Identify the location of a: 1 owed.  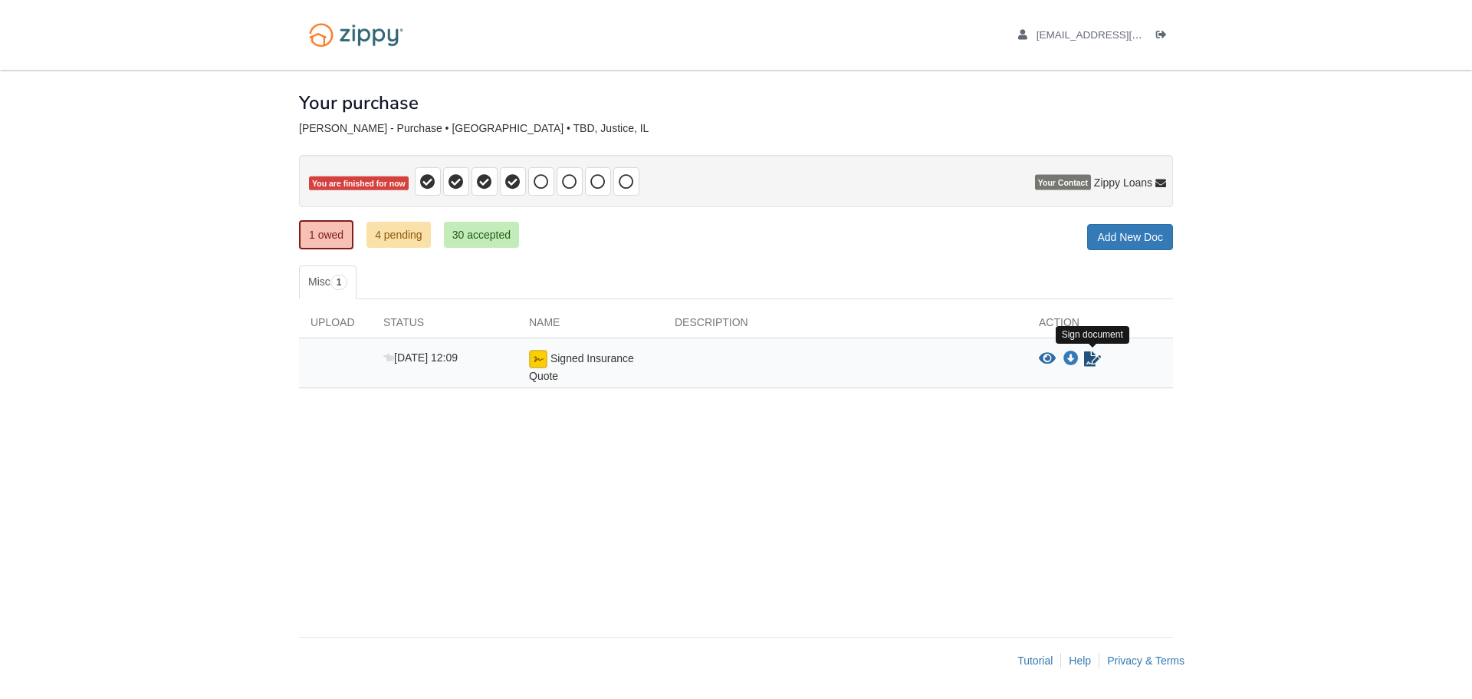
(326, 235).